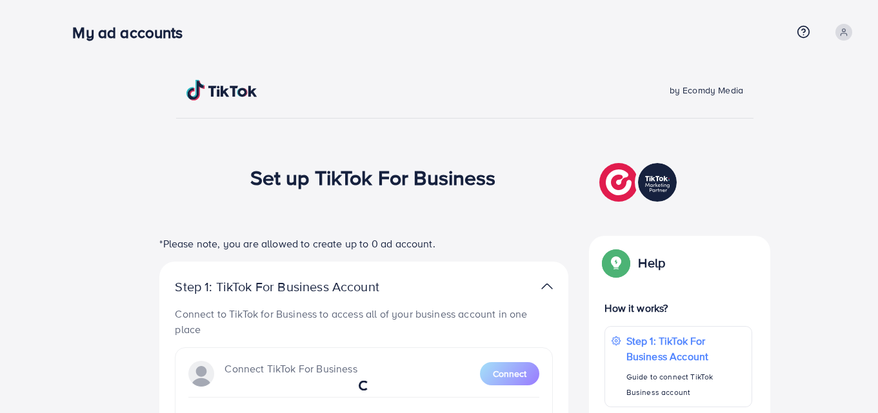  Describe the element at coordinates (706, 90) in the screenshot. I see `span: by Ecomdy Media` at that location.